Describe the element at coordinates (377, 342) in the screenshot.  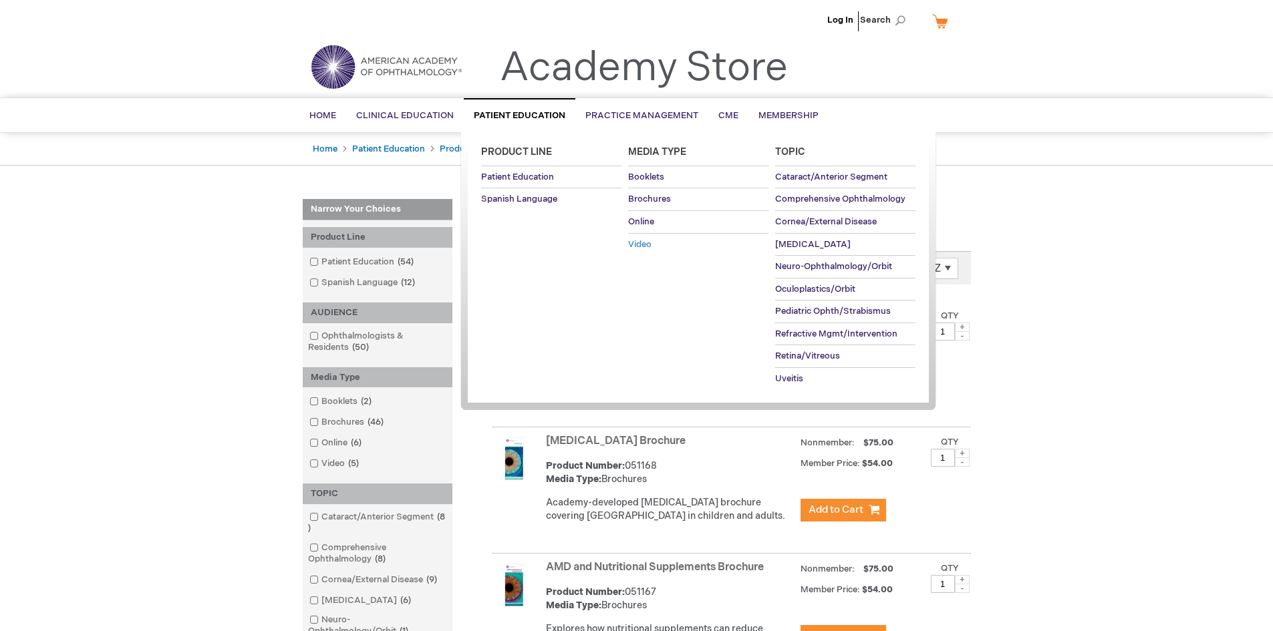
I see `a: Ophthalmologists & Residents50` at that location.